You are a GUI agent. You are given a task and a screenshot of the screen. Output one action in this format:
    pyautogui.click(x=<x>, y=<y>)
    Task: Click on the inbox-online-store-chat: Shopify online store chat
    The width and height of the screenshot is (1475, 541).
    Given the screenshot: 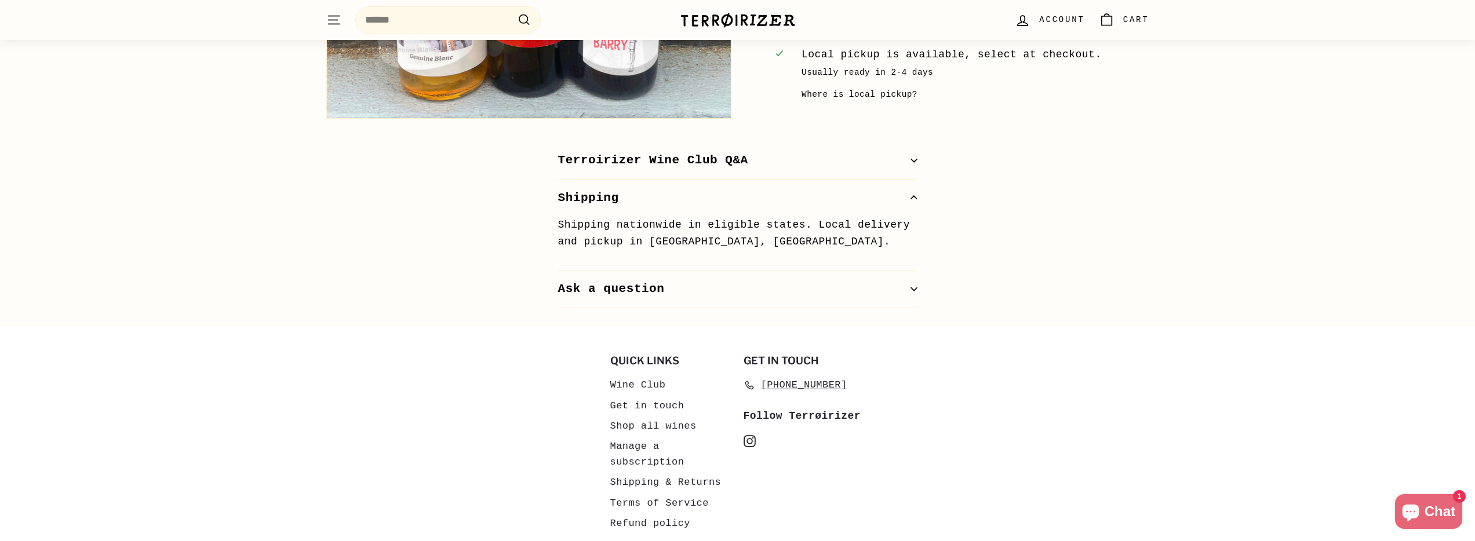 What is the action you would take?
    pyautogui.click(x=1429, y=513)
    